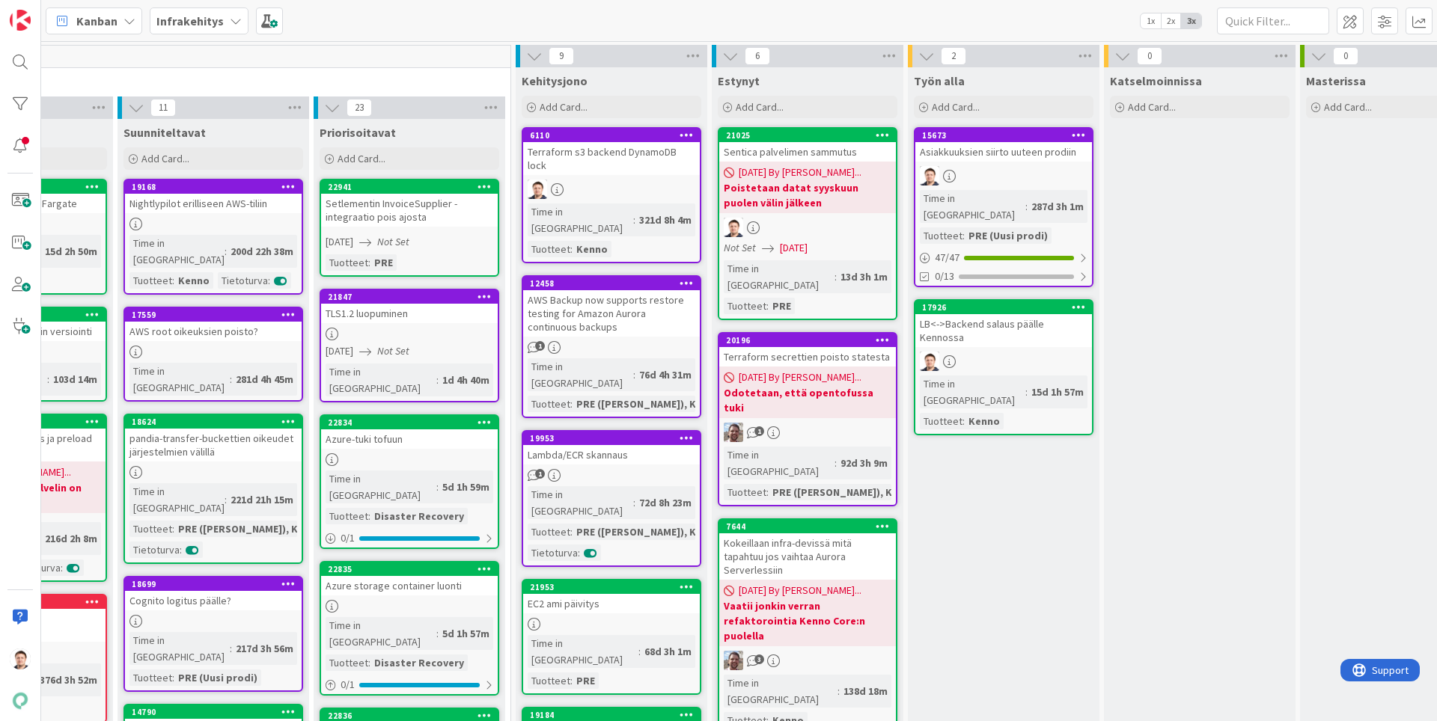  What do you see at coordinates (419, 663) in the screenshot?
I see `div: Disaster Recovery` at bounding box center [419, 663].